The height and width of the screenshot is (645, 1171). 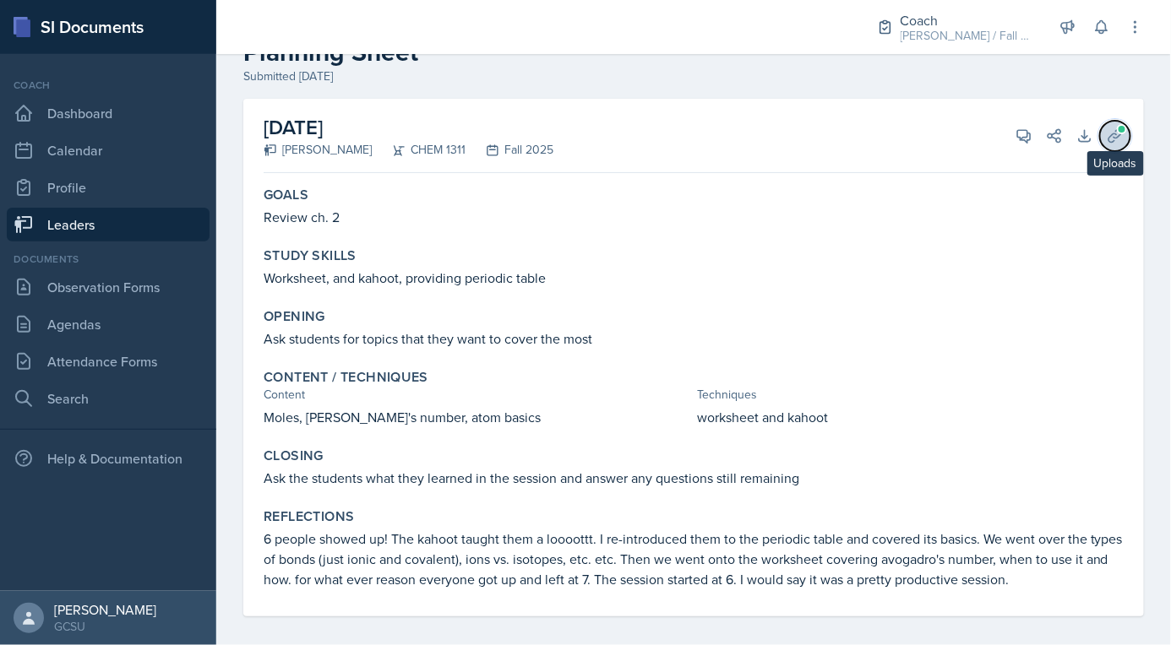 I want to click on a: Leaders, so click(x=108, y=225).